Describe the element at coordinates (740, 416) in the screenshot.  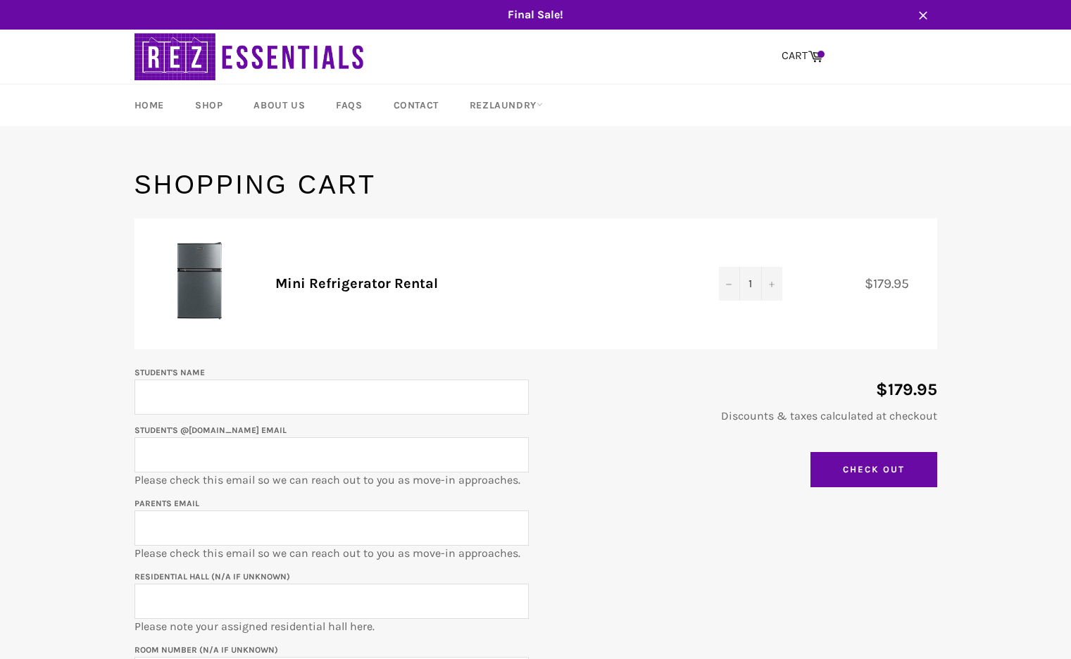
I see `p: Discounts & taxes calculated at checkout` at that location.